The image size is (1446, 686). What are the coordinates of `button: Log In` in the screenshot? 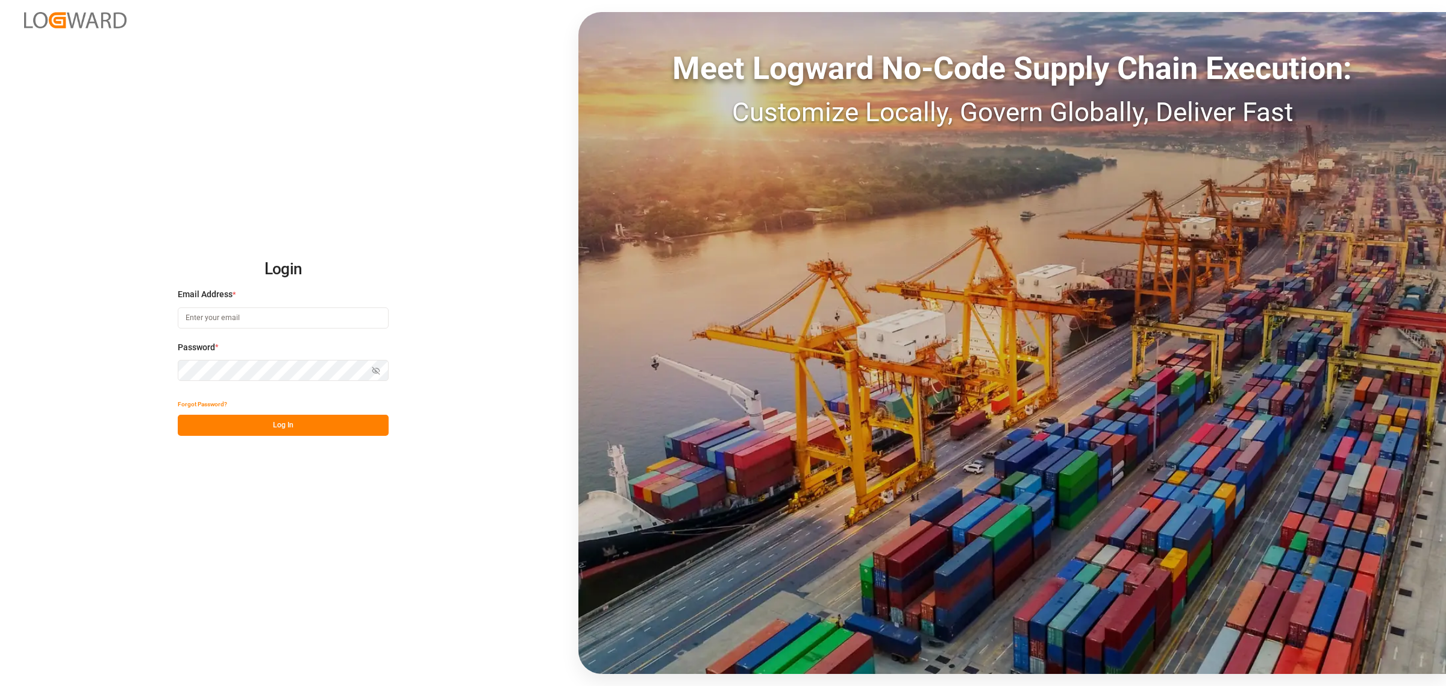 It's located at (283, 425).